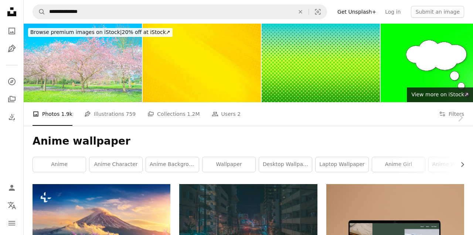 The width and height of the screenshot is (473, 235). What do you see at coordinates (393, 12) in the screenshot?
I see `a: Log in` at bounding box center [393, 12].